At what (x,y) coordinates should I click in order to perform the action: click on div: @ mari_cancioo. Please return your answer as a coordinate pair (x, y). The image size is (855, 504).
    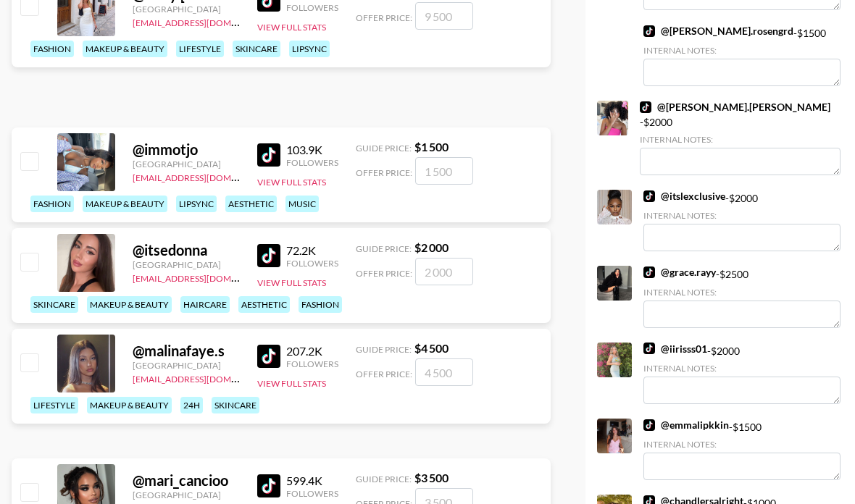
    Looking at the image, I should click on (186, 481).